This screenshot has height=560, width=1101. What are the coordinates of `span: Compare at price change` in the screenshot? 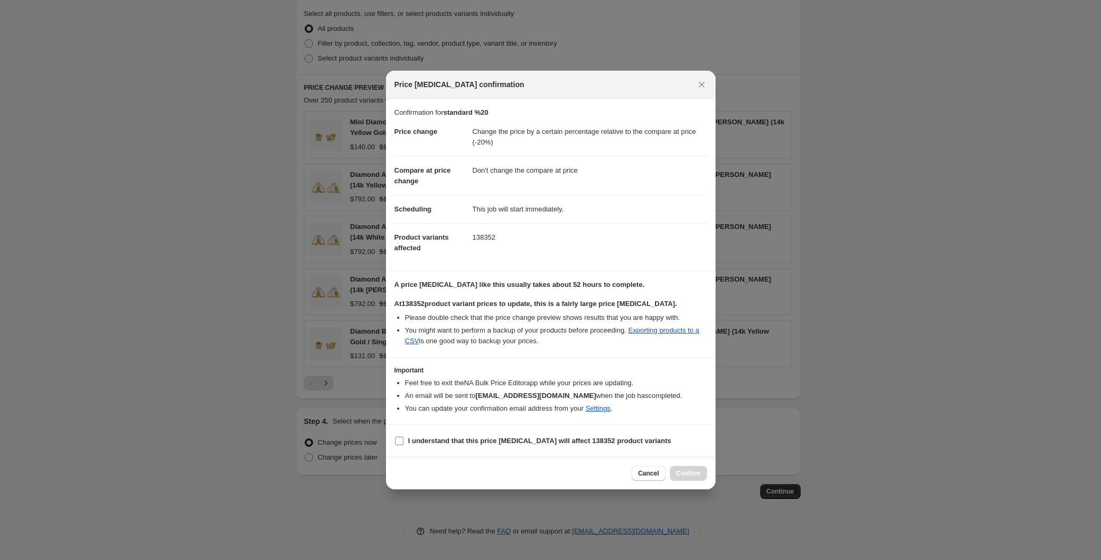 It's located at (423, 175).